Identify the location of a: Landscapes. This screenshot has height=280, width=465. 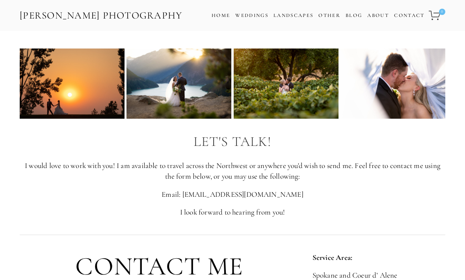
(293, 15).